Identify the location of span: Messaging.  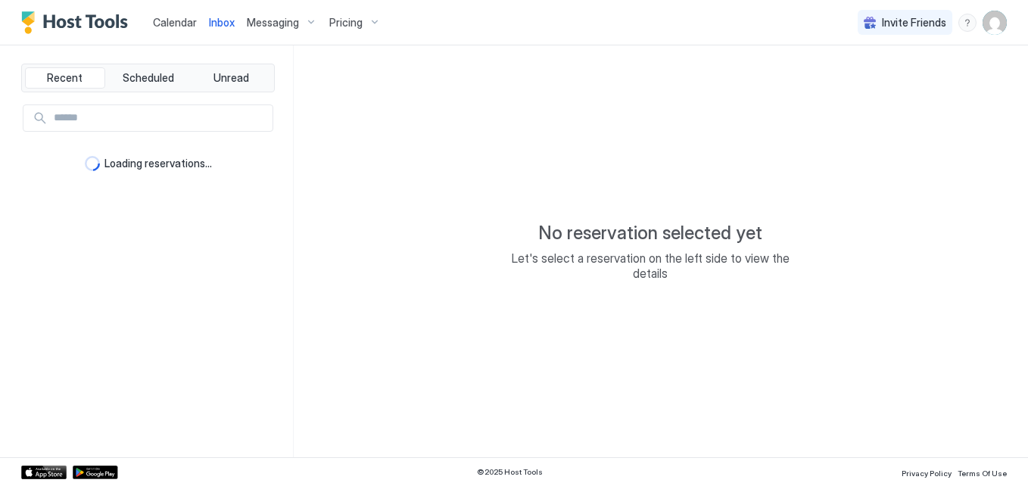
(272, 23).